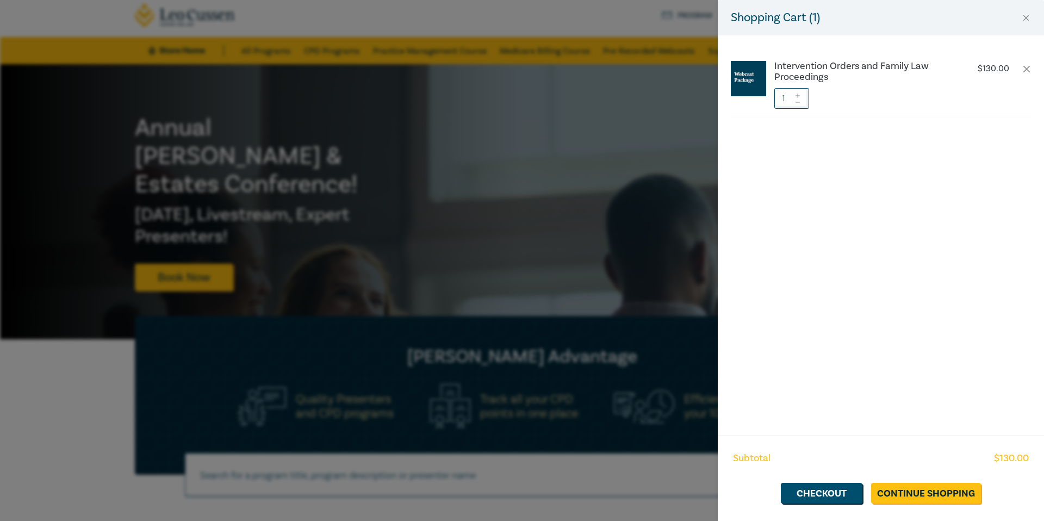 This screenshot has height=521, width=1044. Describe the element at coordinates (1026, 18) in the screenshot. I see `button: Close` at that location.